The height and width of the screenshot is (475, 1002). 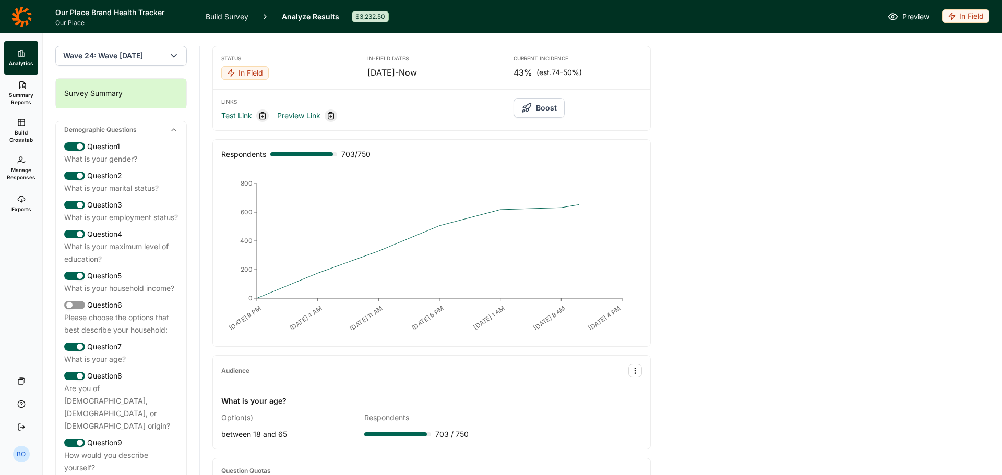 What do you see at coordinates (21, 63) in the screenshot?
I see `span: Analytics` at bounding box center [21, 63].